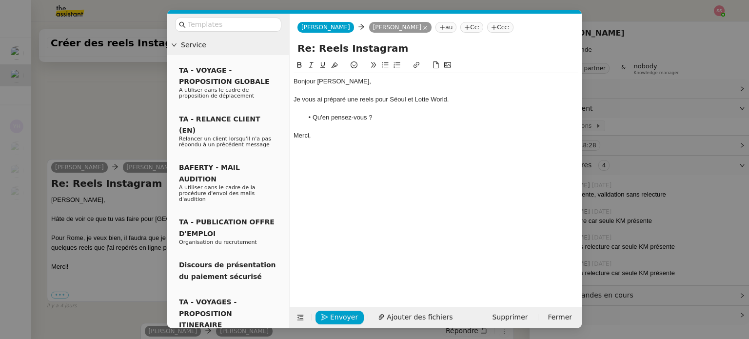  I want to click on nz-tag: Cc:, so click(471, 27).